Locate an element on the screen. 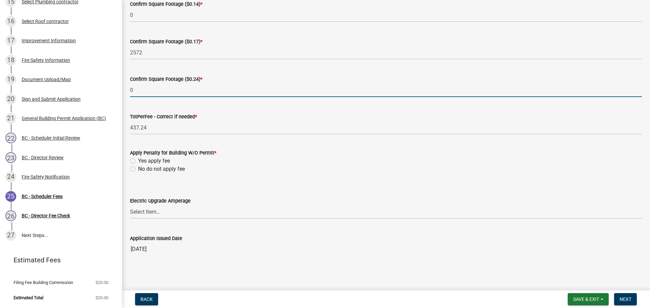 The image size is (650, 308). label: Apply Penalty for Building W/O Permit is located at coordinates (173, 153).